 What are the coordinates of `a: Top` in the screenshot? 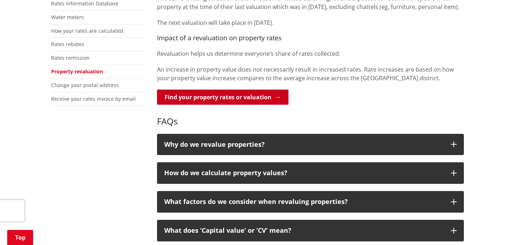 It's located at (20, 238).